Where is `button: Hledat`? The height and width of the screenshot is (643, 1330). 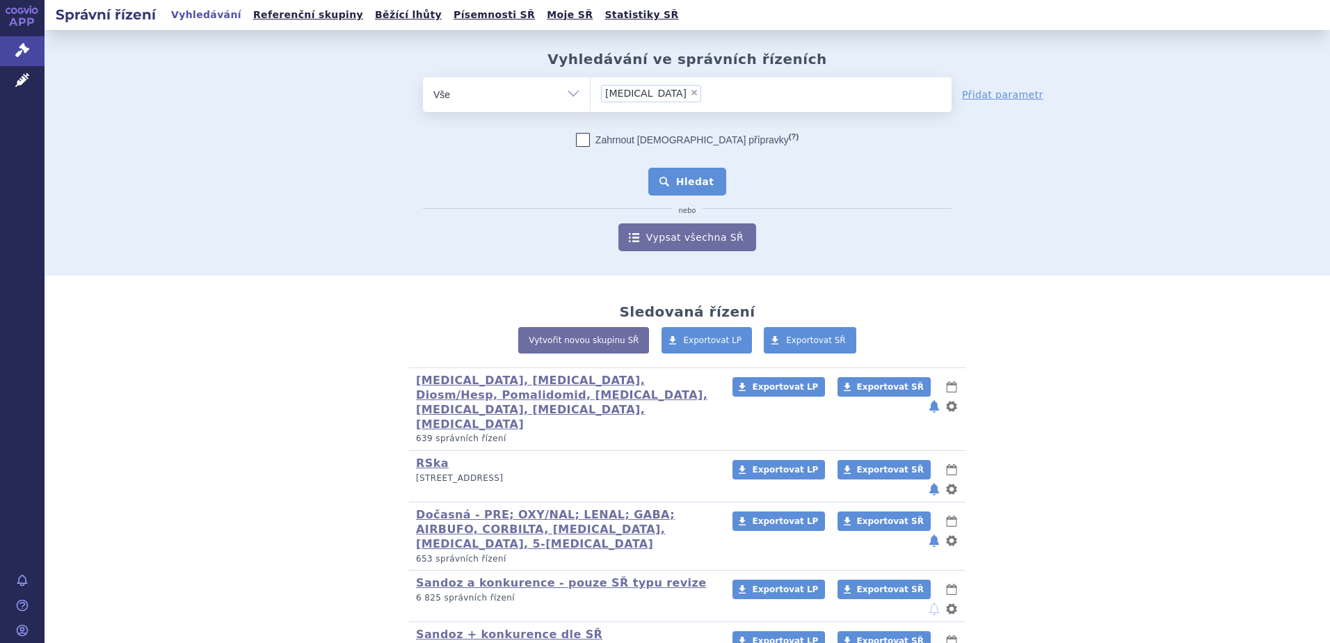 button: Hledat is located at coordinates (687, 181).